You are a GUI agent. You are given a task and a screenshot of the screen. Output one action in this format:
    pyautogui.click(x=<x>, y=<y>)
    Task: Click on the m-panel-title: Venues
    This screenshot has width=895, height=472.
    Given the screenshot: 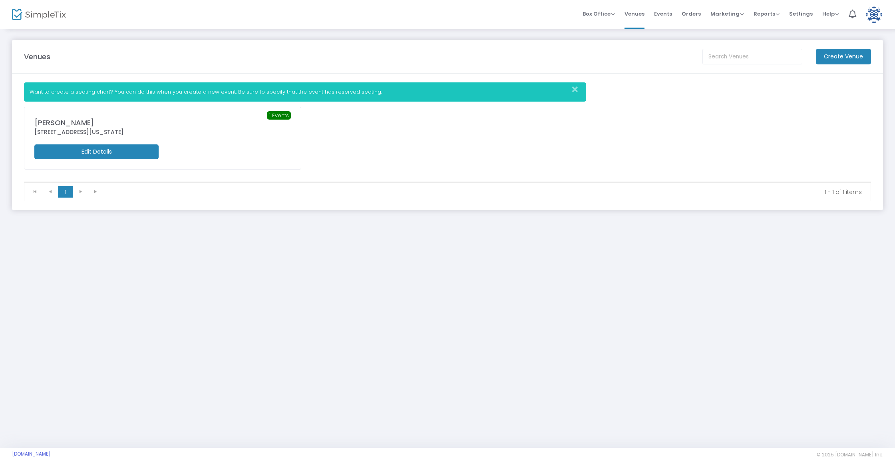 What is the action you would take?
    pyautogui.click(x=37, y=56)
    